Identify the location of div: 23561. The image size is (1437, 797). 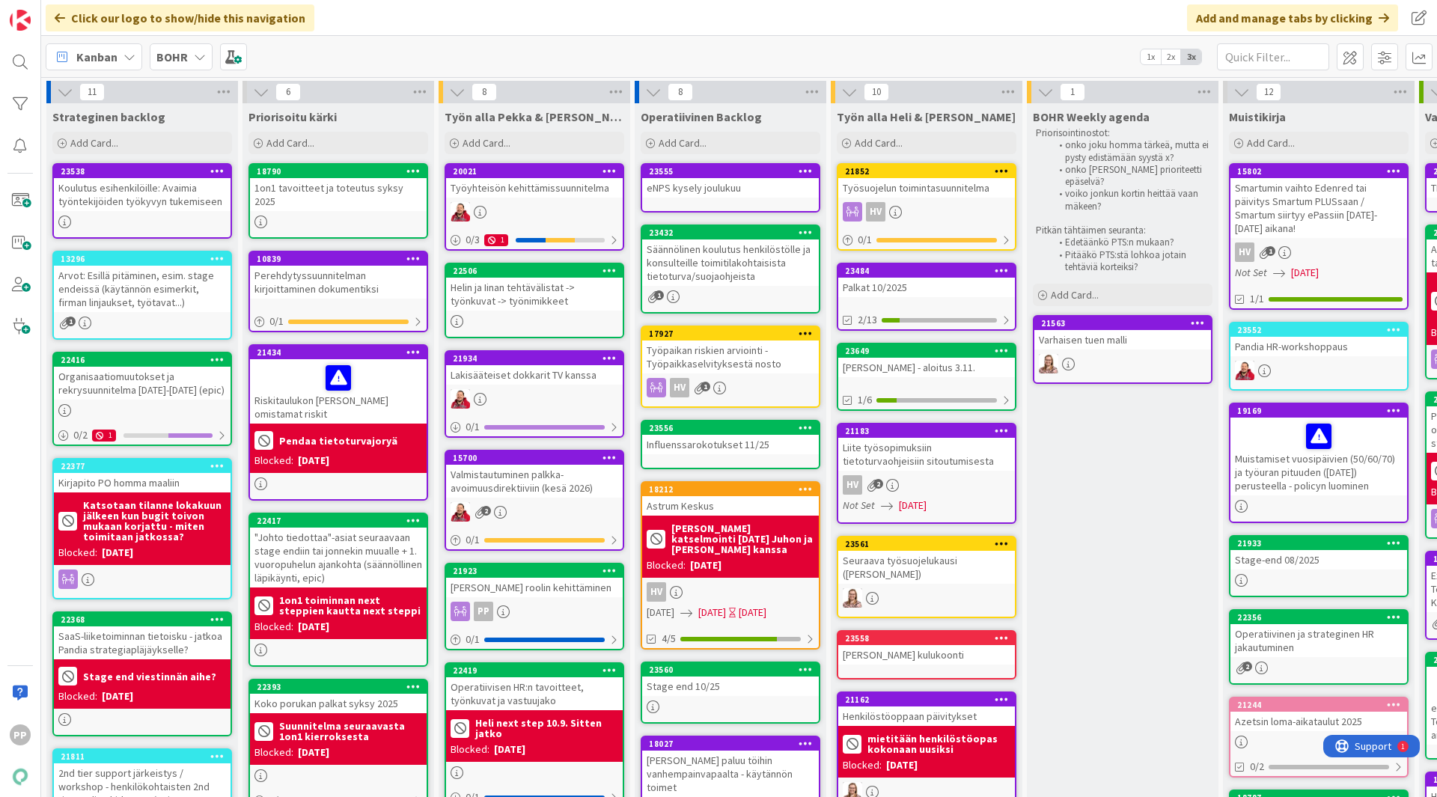
(927, 544).